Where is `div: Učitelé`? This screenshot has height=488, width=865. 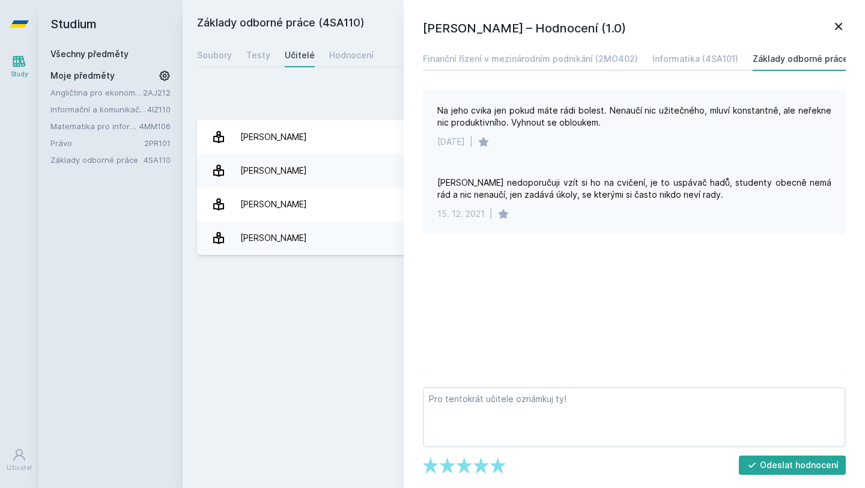 div: Učitelé is located at coordinates (300, 55).